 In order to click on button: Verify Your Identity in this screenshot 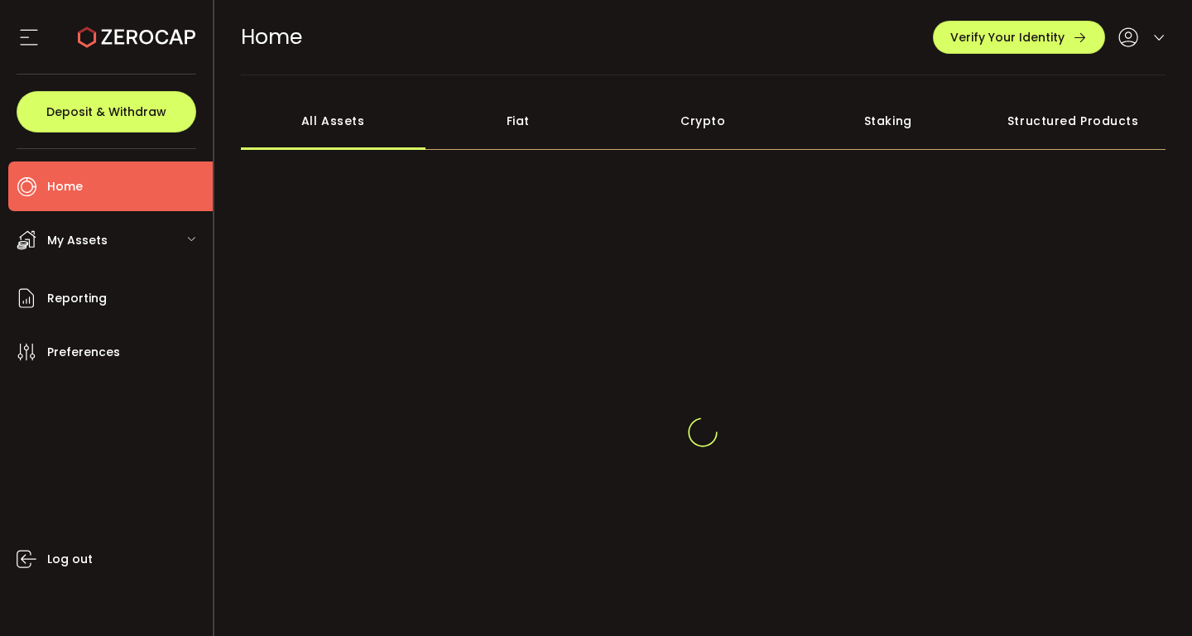, I will do `click(1019, 37)`.